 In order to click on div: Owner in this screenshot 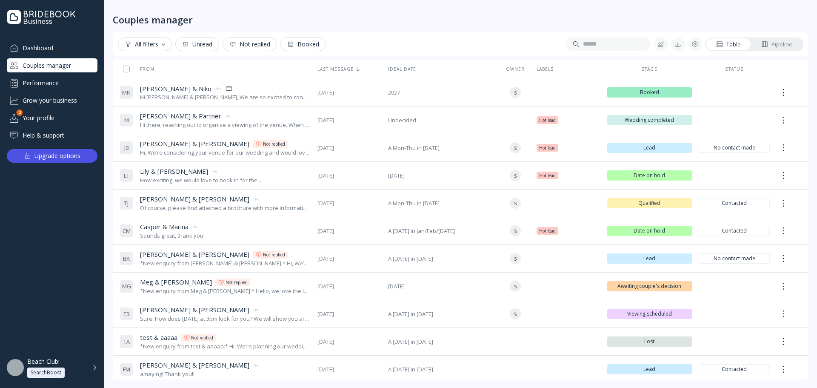, I will do `click(516, 69)`.